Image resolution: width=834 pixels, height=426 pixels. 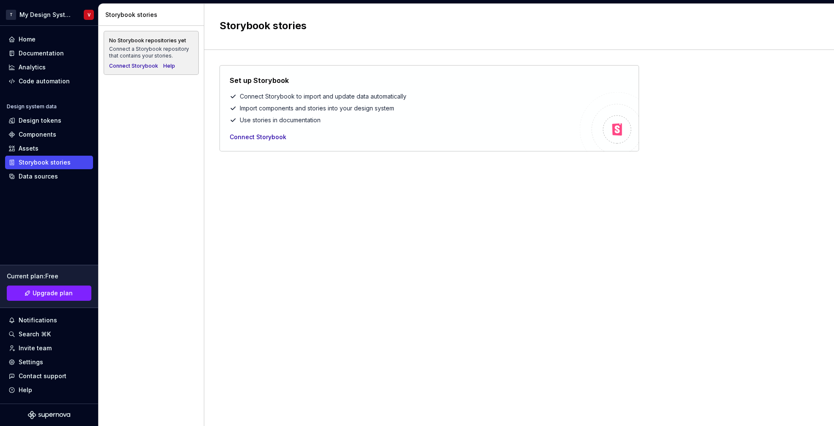 I want to click on a: Analytics, so click(x=49, y=67).